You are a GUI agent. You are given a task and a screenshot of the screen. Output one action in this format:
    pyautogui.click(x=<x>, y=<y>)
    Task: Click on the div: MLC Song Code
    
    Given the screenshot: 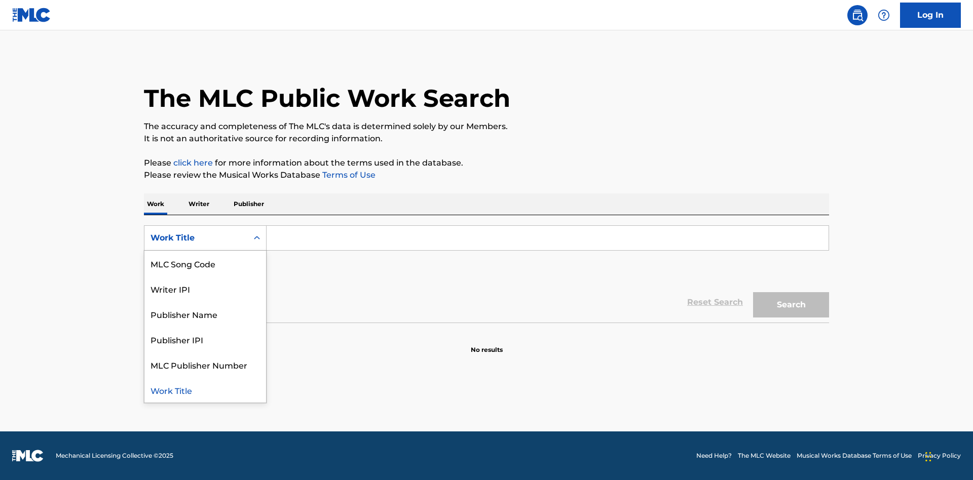 What is the action you would take?
    pyautogui.click(x=205, y=263)
    